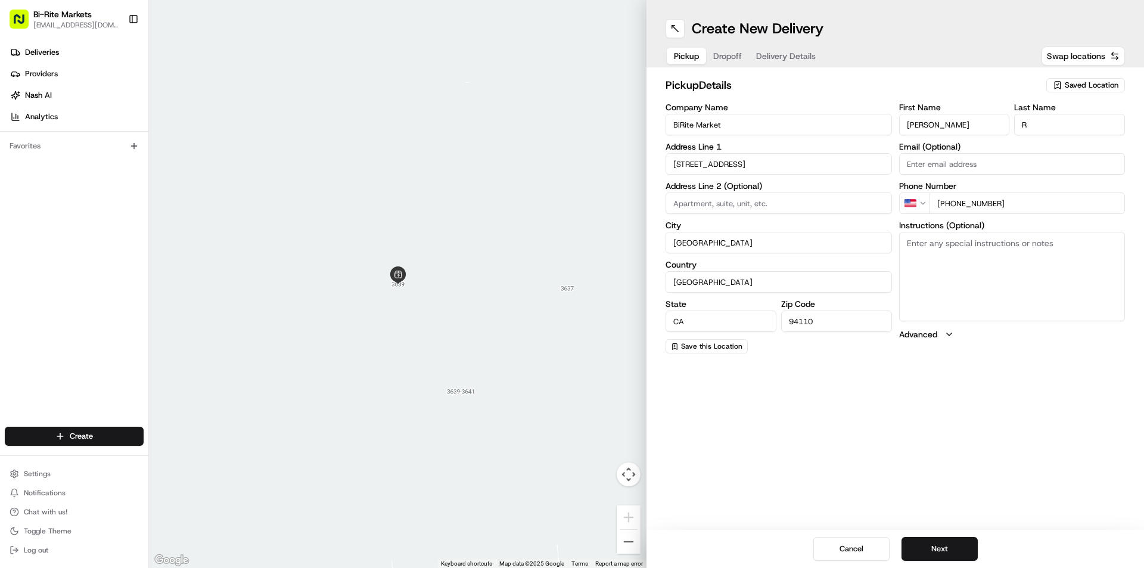 The height and width of the screenshot is (568, 1144). I want to click on label: Address Line 2 (Optional), so click(779, 186).